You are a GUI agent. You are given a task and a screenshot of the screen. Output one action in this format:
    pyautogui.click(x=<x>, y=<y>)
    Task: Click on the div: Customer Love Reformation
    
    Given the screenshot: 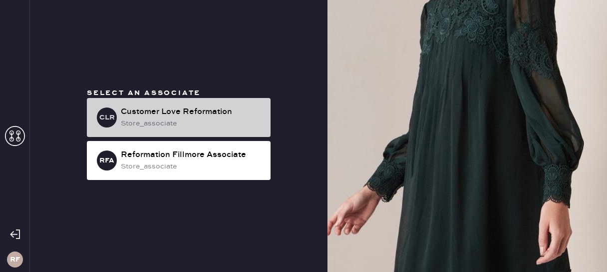 What is the action you would take?
    pyautogui.click(x=192, y=112)
    